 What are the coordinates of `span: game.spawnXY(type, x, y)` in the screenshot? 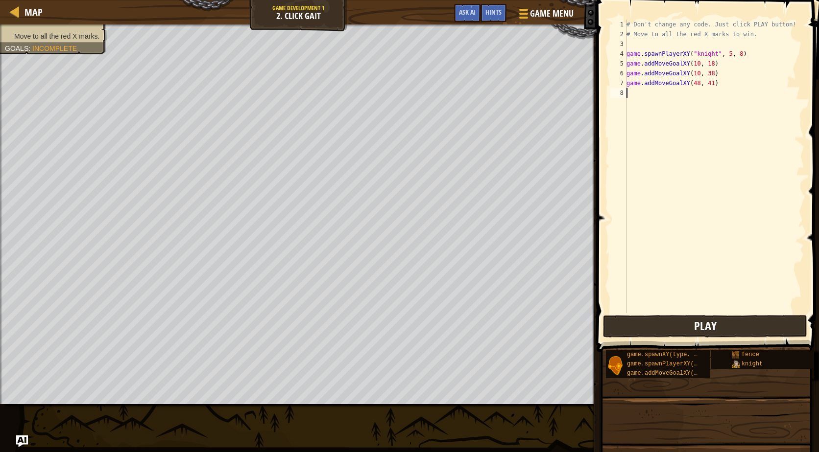 It's located at (669, 355).